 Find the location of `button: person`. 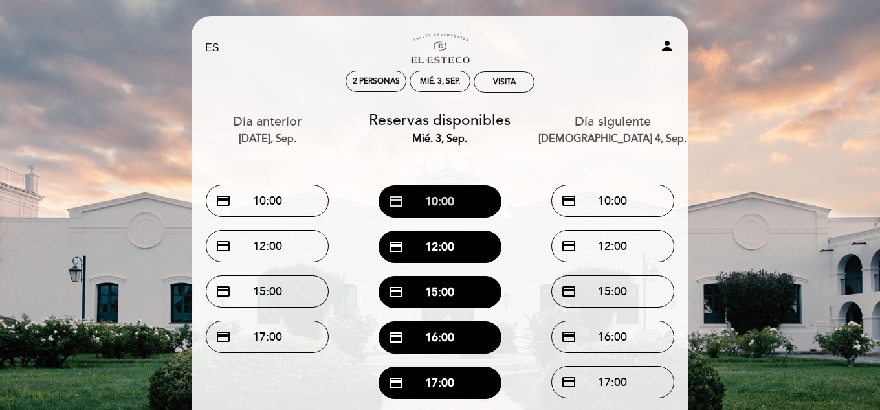

button: person is located at coordinates (667, 48).